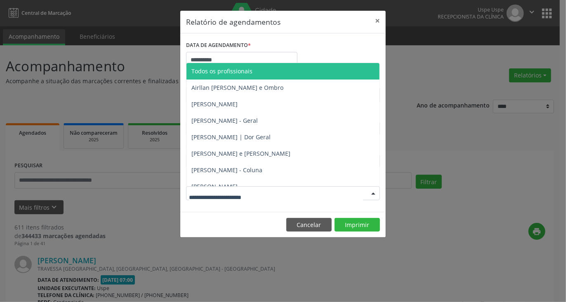 This screenshot has width=566, height=302. I want to click on span: Todos os profissionais, so click(222, 71).